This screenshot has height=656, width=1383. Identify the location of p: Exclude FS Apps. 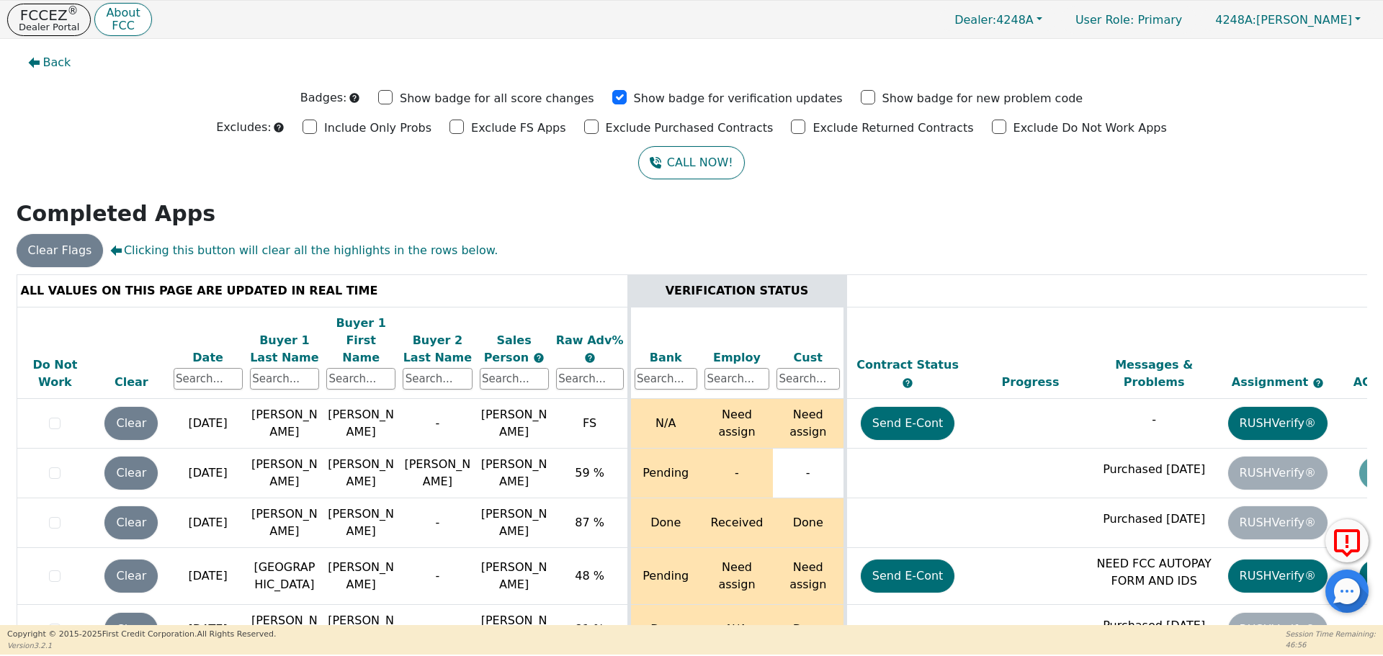
(519, 128).